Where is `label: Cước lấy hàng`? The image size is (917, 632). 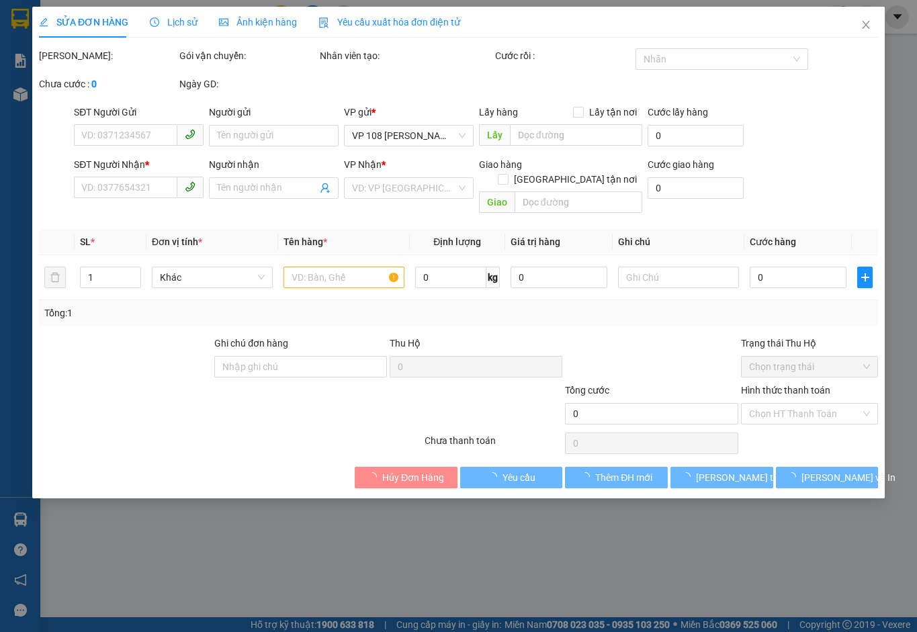 label: Cước lấy hàng is located at coordinates (678, 112).